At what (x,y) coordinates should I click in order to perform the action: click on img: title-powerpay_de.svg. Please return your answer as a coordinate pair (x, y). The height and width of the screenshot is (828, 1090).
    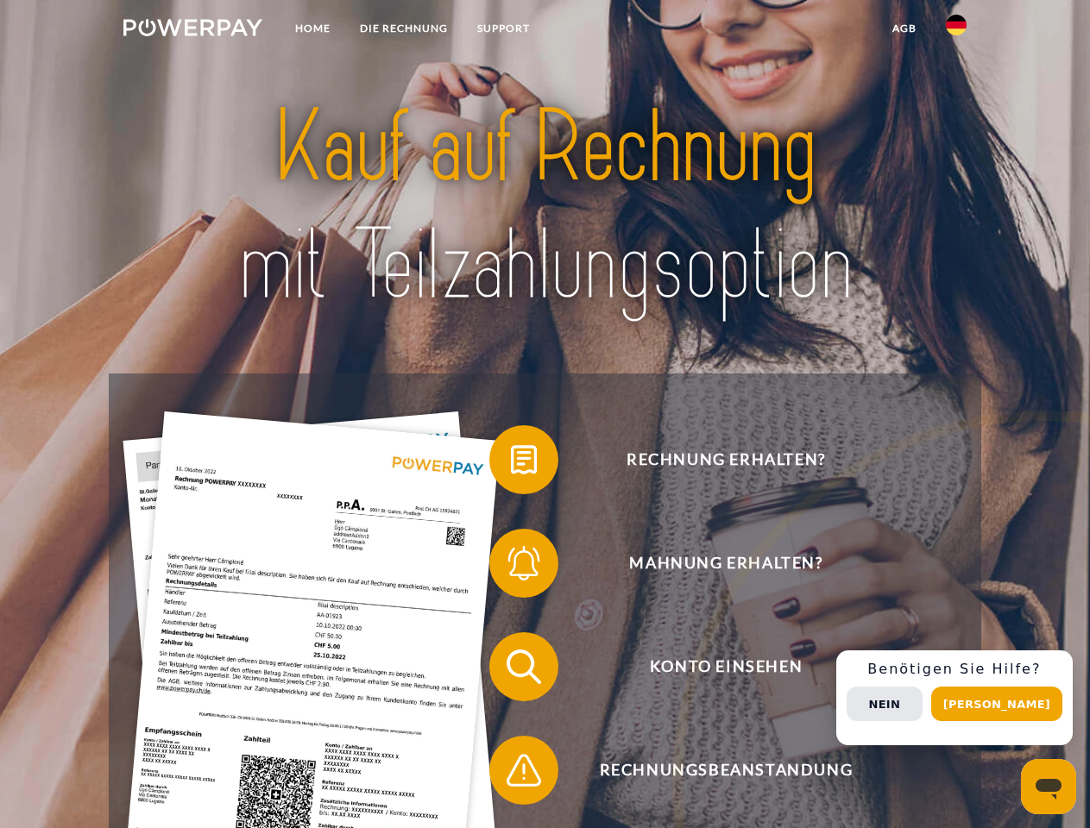
    Looking at the image, I should click on (544, 206).